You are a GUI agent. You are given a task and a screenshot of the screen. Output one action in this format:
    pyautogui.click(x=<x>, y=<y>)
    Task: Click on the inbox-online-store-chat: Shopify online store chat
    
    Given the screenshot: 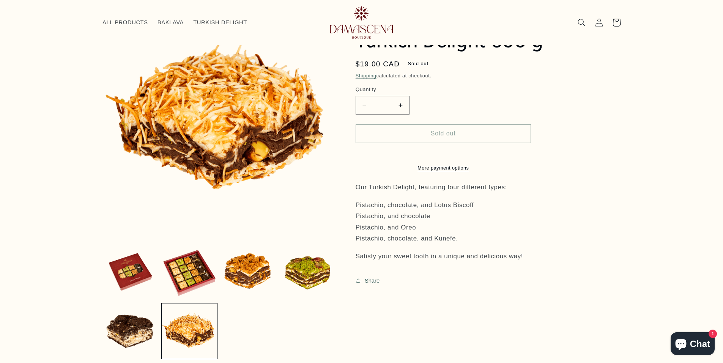 What is the action you would take?
    pyautogui.click(x=693, y=345)
    